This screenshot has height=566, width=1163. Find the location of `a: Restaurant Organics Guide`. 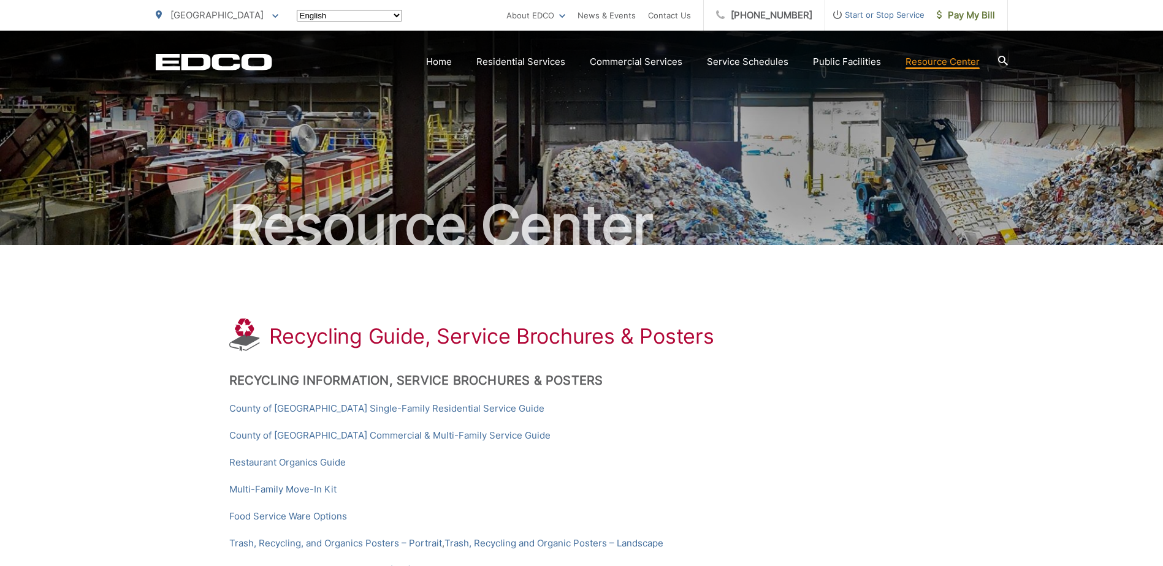

a: Restaurant Organics Guide is located at coordinates (288, 463).